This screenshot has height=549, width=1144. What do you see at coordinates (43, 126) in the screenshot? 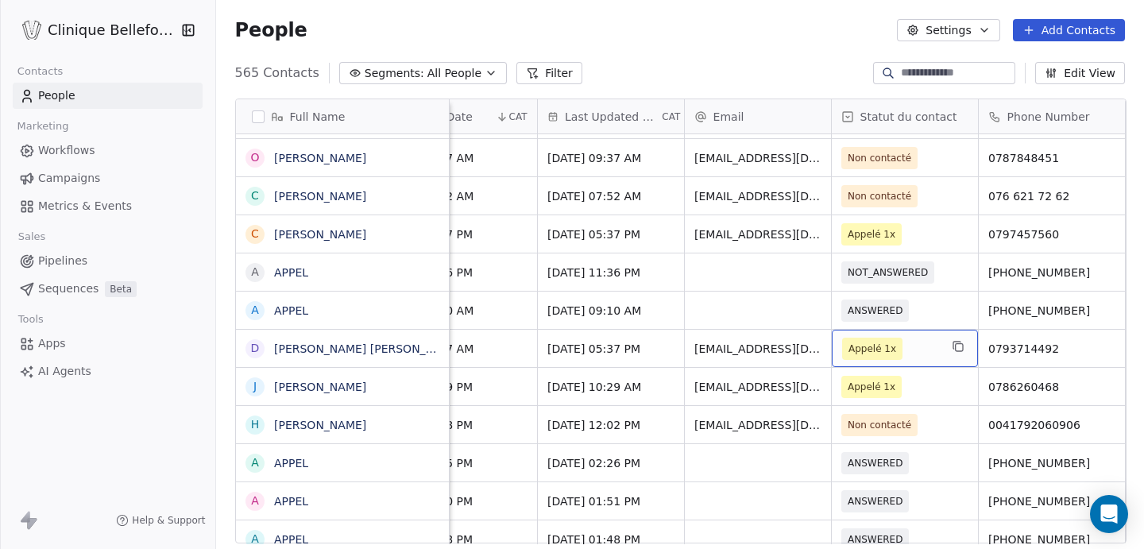
I see `span: Marketing` at bounding box center [43, 126].